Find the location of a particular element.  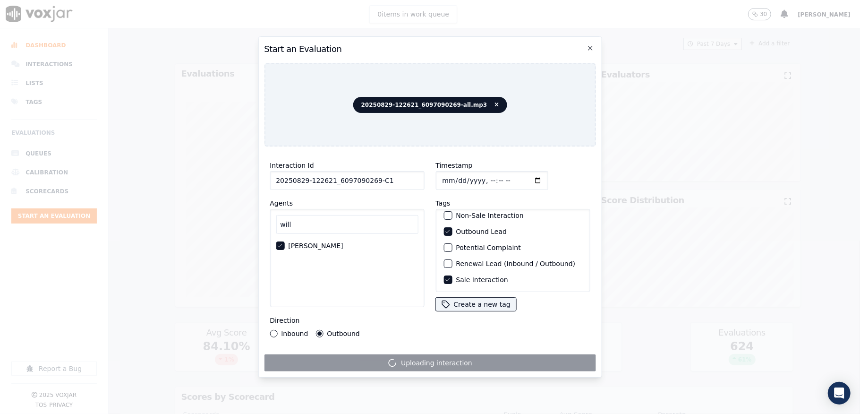

label: Tags is located at coordinates (442, 203).